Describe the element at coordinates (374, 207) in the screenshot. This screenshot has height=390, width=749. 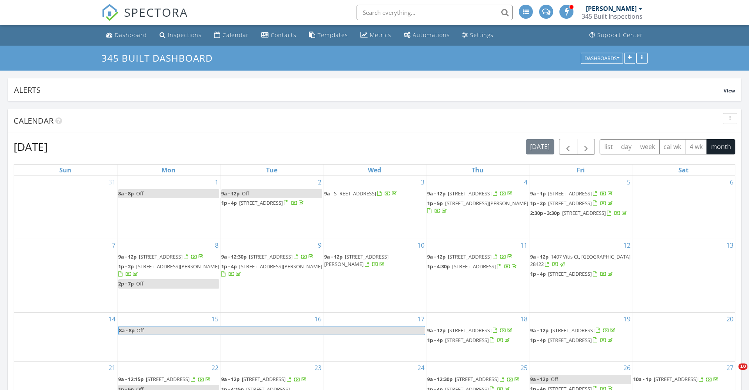
I see `td: Go to September 3, 2025` at that location.